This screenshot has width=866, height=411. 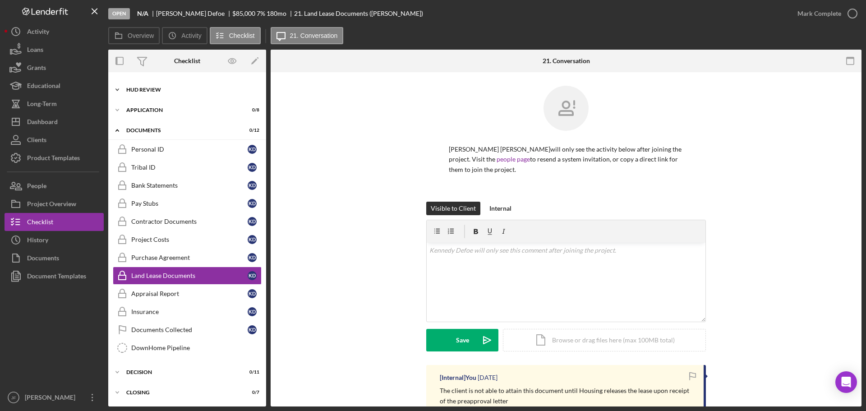 What do you see at coordinates (189, 312) in the screenshot?
I see `div: Insurance` at bounding box center [189, 312].